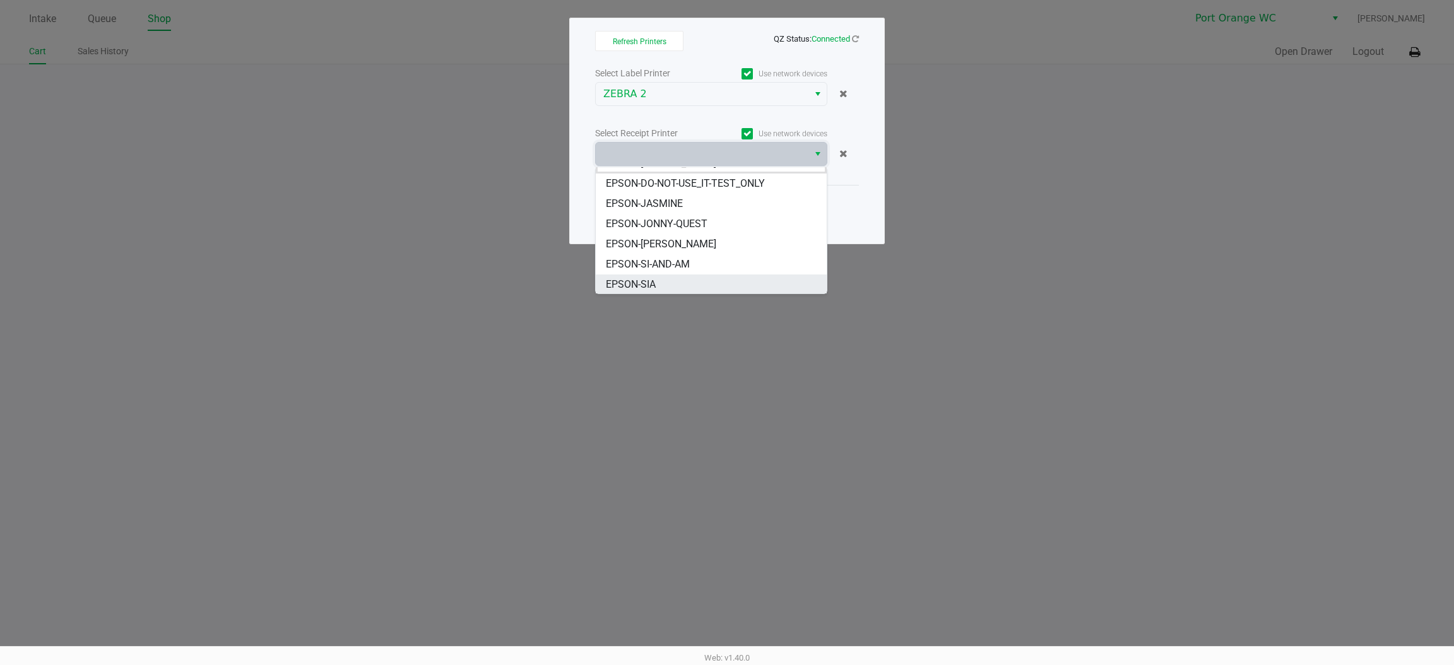 The image size is (1454, 665). I want to click on span: EPSON-SIA, so click(630, 285).